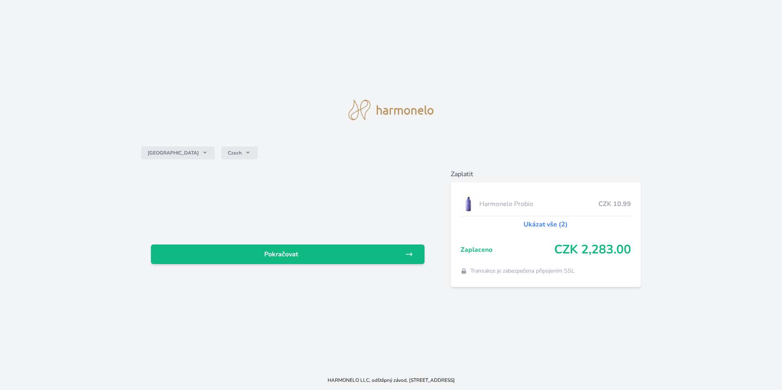 The height and width of the screenshot is (390, 782). I want to click on span: Transakce je zabezpečena připojením SSL, so click(522, 271).